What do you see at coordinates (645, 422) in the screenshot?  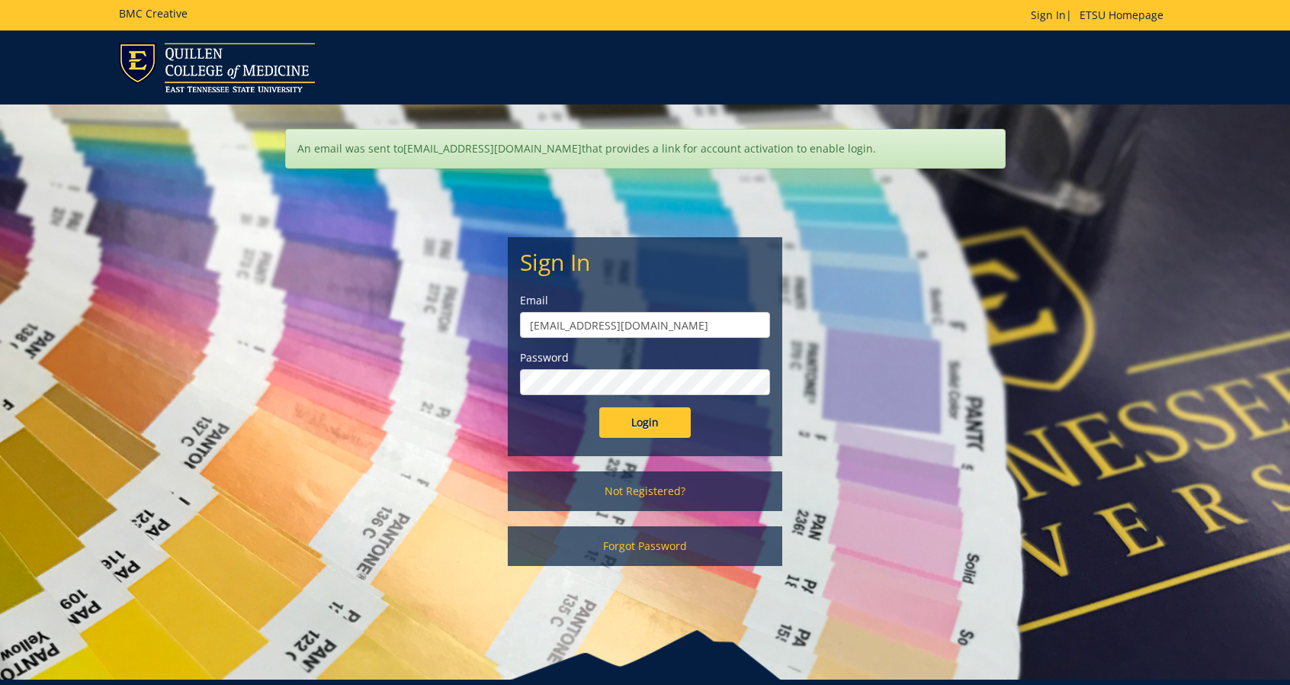 I see `input: Login` at bounding box center [645, 422].